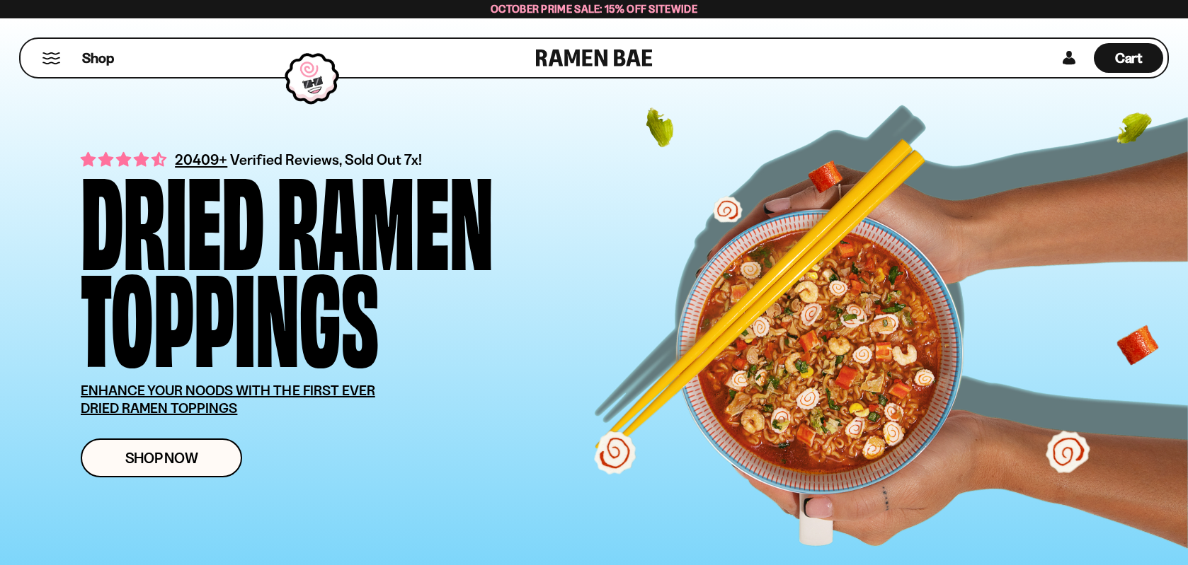 The image size is (1188, 565). I want to click on div: Cart, so click(1128, 58).